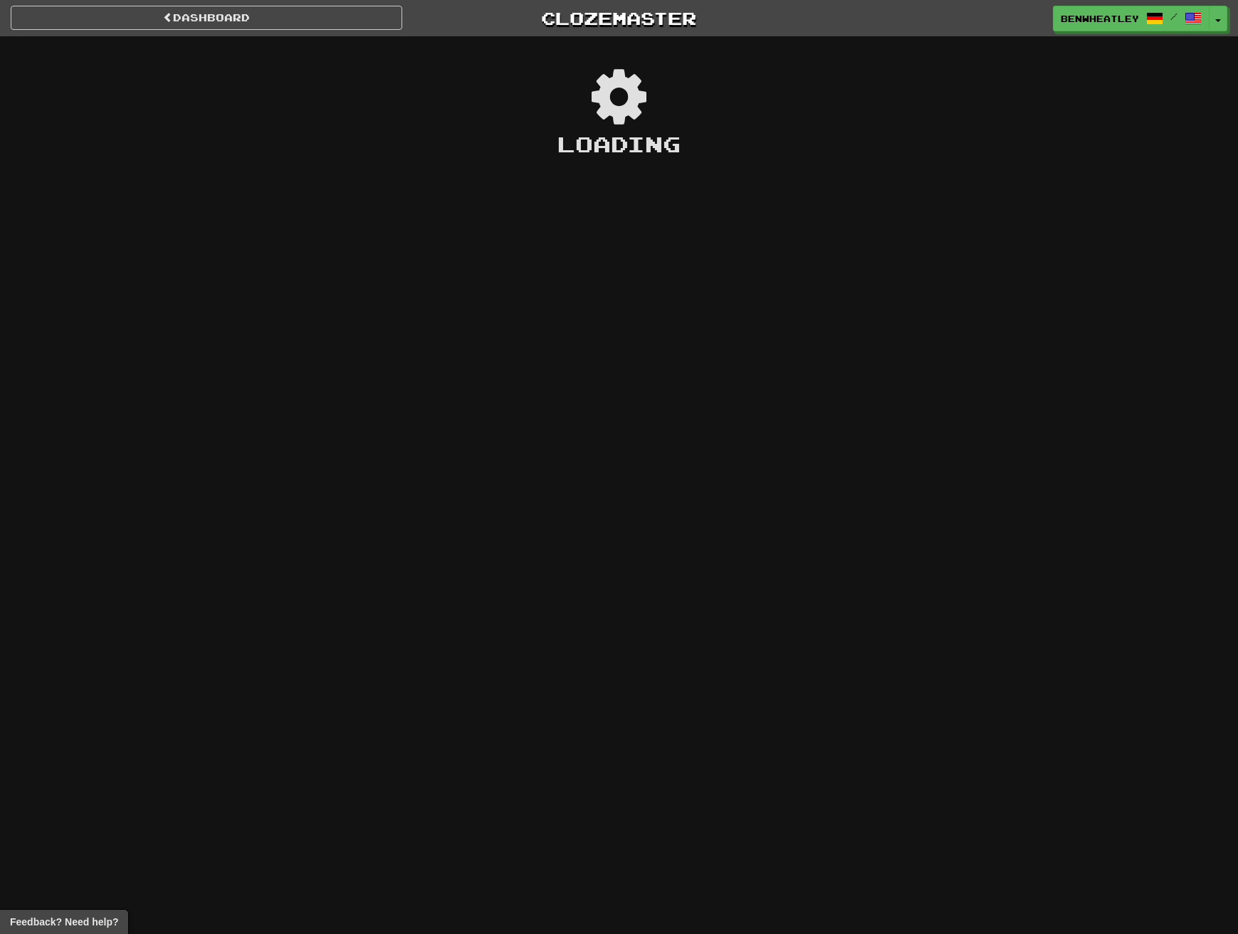 This screenshot has height=934, width=1238. What do you see at coordinates (619, 18) in the screenshot?
I see `a: Clozemaster` at bounding box center [619, 18].